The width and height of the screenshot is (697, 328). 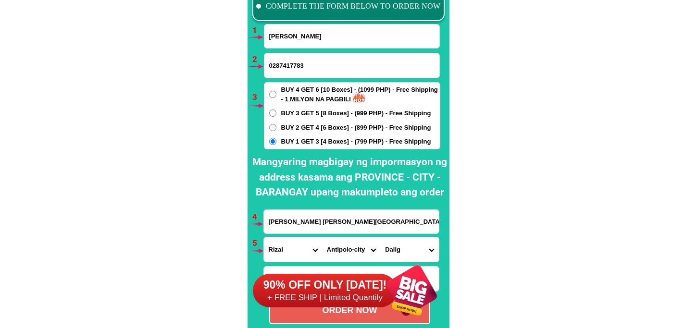 What do you see at coordinates (352, 65) in the screenshot?
I see `input: Input phone_number` at bounding box center [352, 65].